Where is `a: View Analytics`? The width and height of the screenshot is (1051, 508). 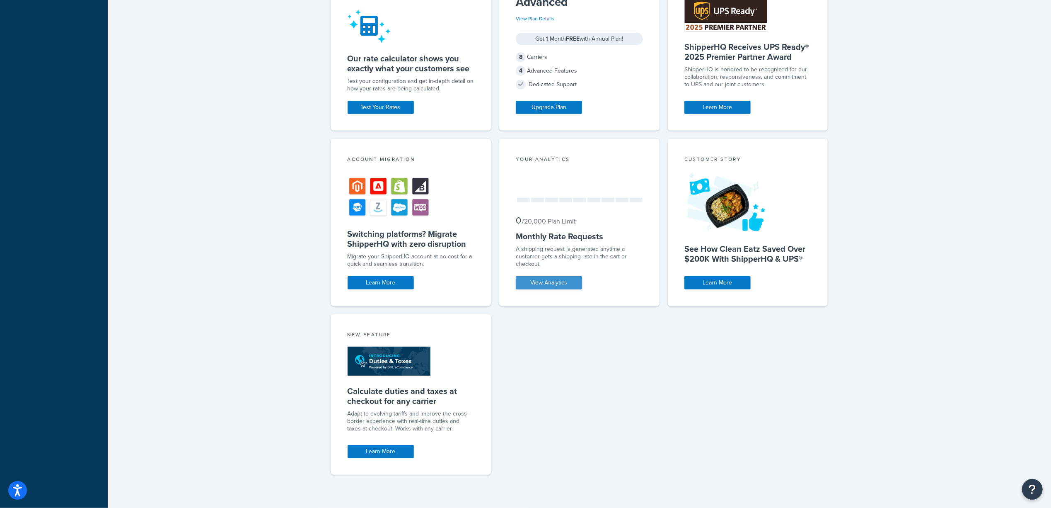 a: View Analytics is located at coordinates (549, 283).